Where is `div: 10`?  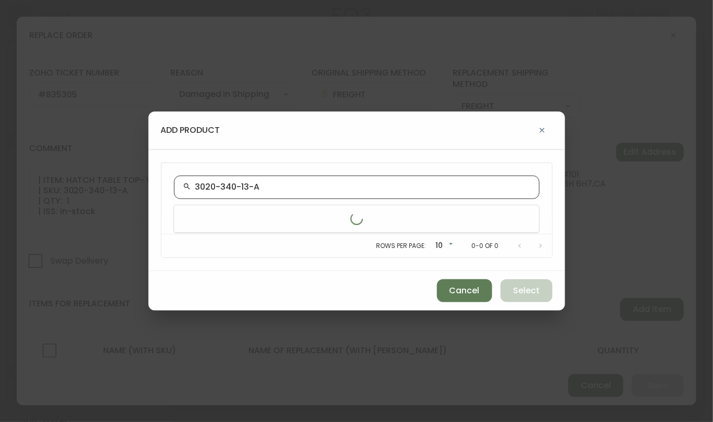 div: 10 is located at coordinates (443, 246).